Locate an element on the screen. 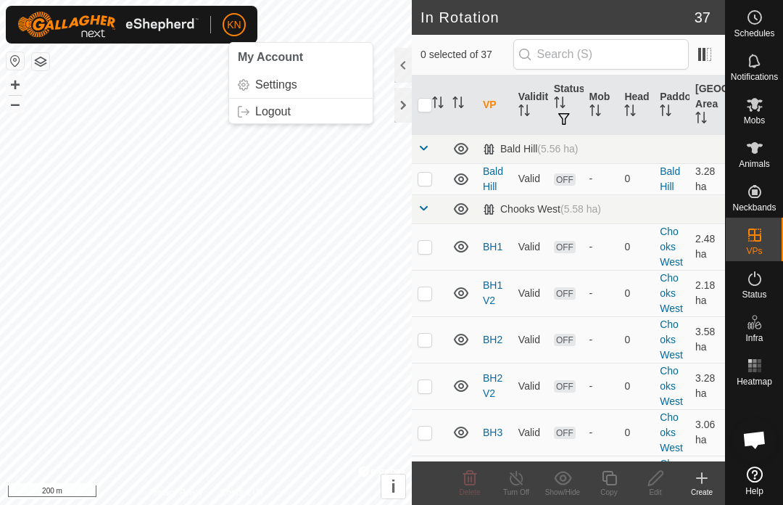 The image size is (783, 505). span: Settings is located at coordinates (276, 85).